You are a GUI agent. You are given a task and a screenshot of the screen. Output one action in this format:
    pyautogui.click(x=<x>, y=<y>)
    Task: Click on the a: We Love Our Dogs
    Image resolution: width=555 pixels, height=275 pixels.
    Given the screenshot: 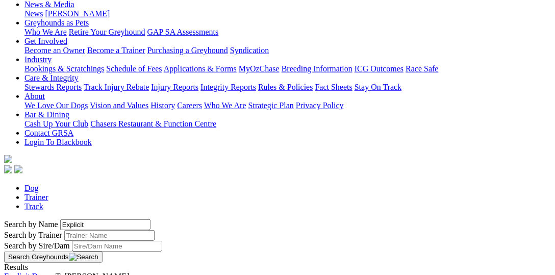 What is the action you would take?
    pyautogui.click(x=56, y=105)
    